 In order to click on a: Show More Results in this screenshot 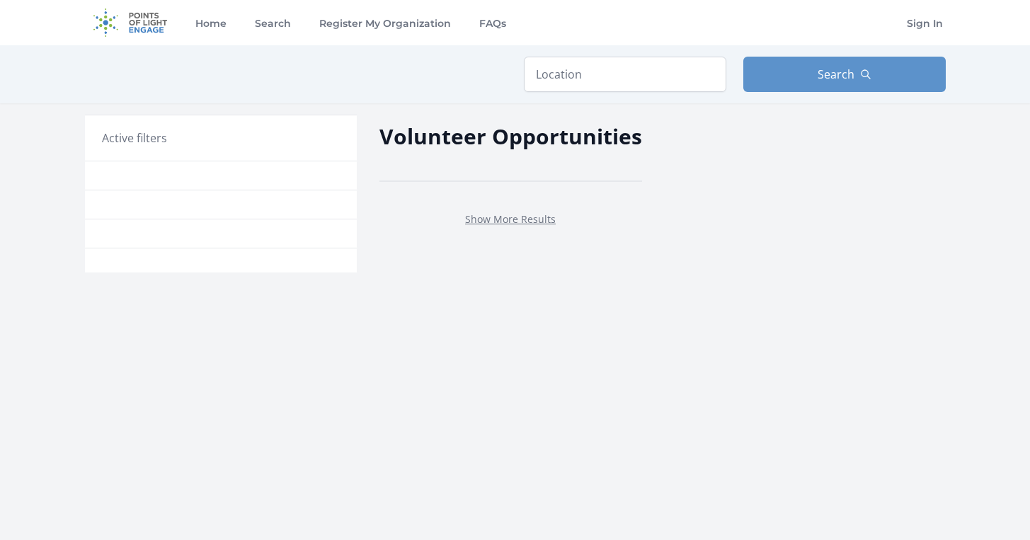, I will do `click(510, 219)`.